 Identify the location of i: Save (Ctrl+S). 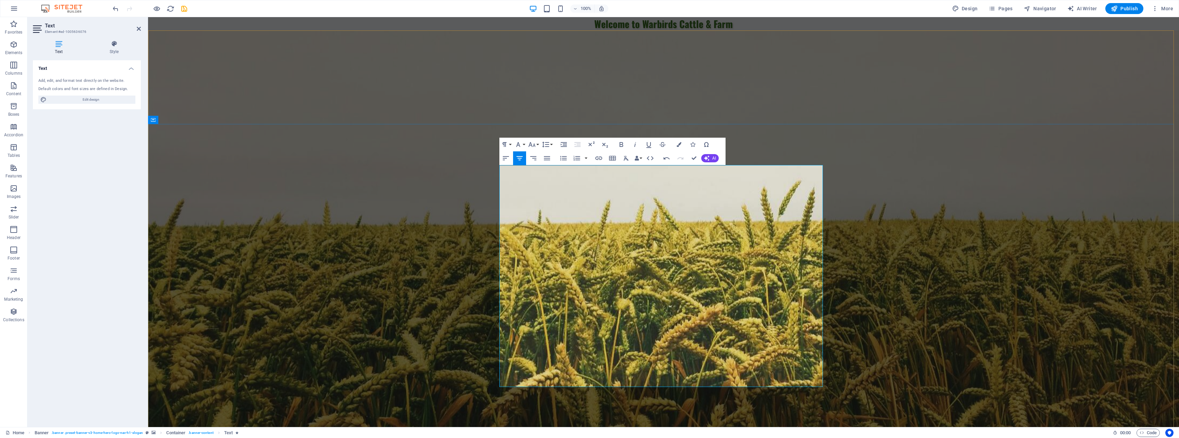
(184, 9).